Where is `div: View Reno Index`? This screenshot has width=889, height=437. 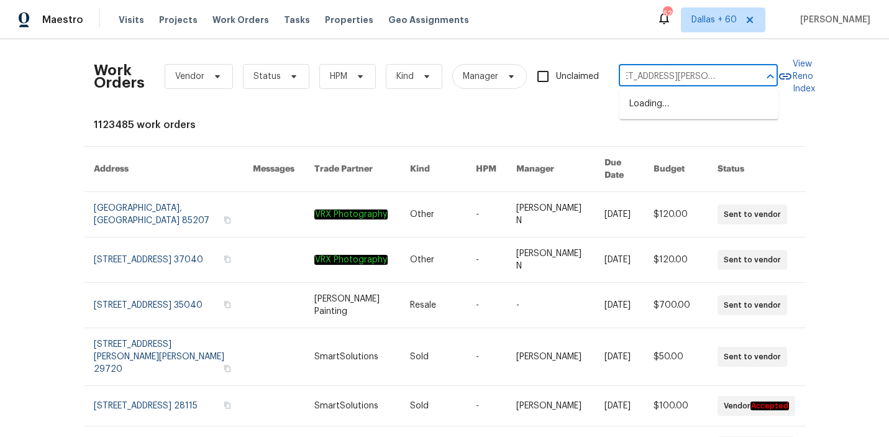 div: View Reno Index is located at coordinates (797, 76).